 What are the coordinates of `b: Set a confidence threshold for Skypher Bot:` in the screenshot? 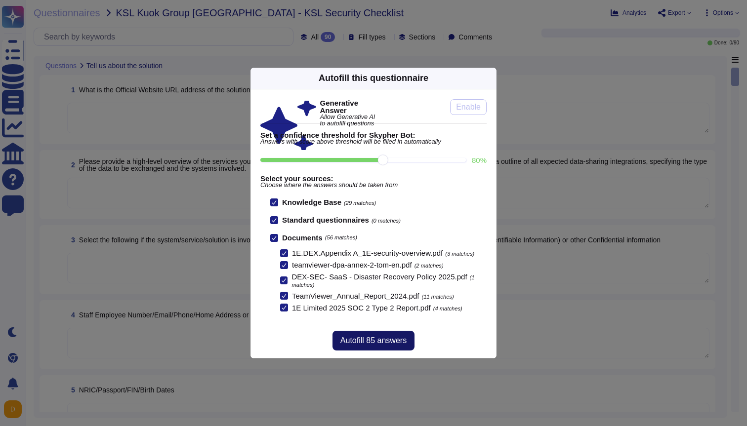 It's located at (374, 135).